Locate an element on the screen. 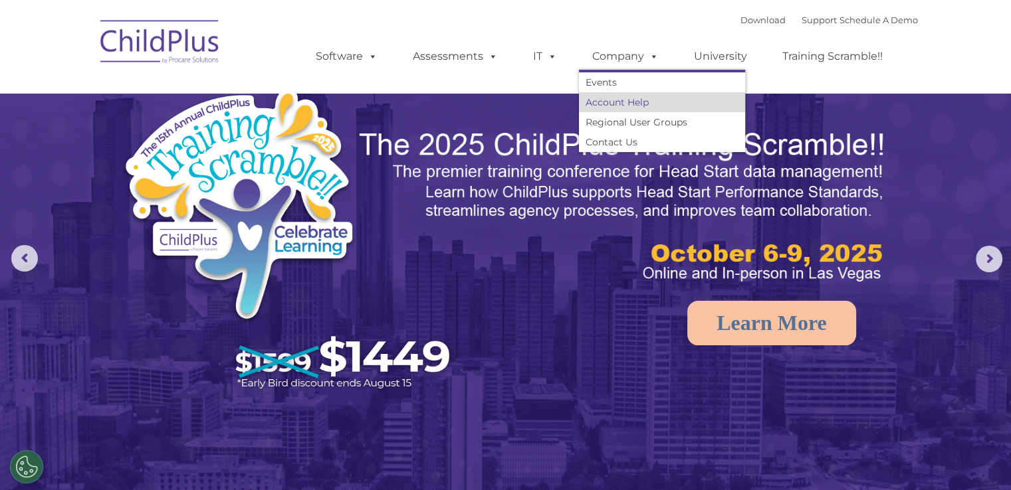 The image size is (1011, 490). span: Phone number is located at coordinates (213, 147).